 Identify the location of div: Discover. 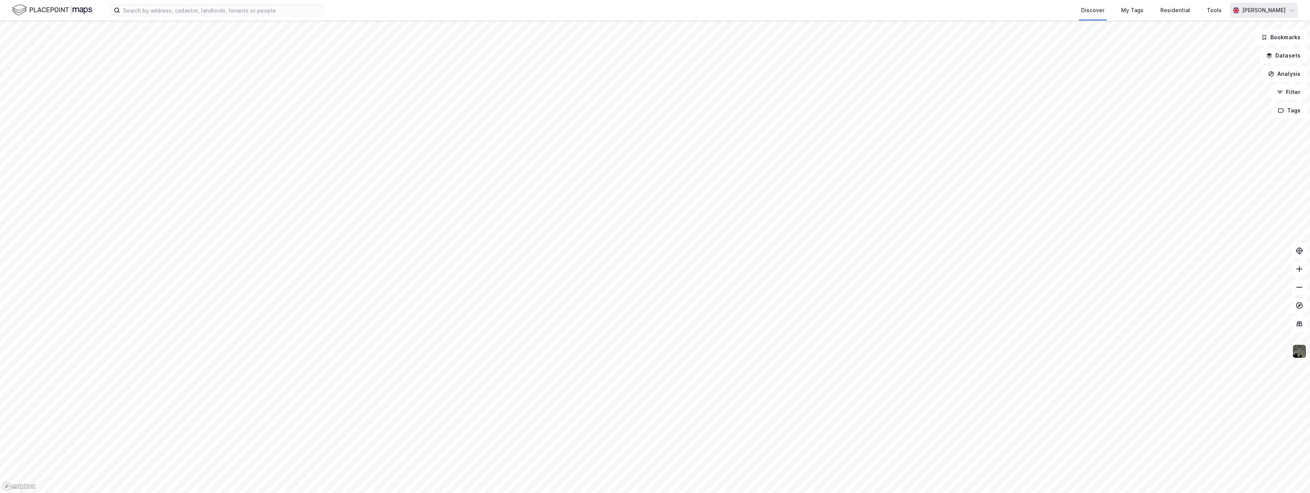
(1093, 10).